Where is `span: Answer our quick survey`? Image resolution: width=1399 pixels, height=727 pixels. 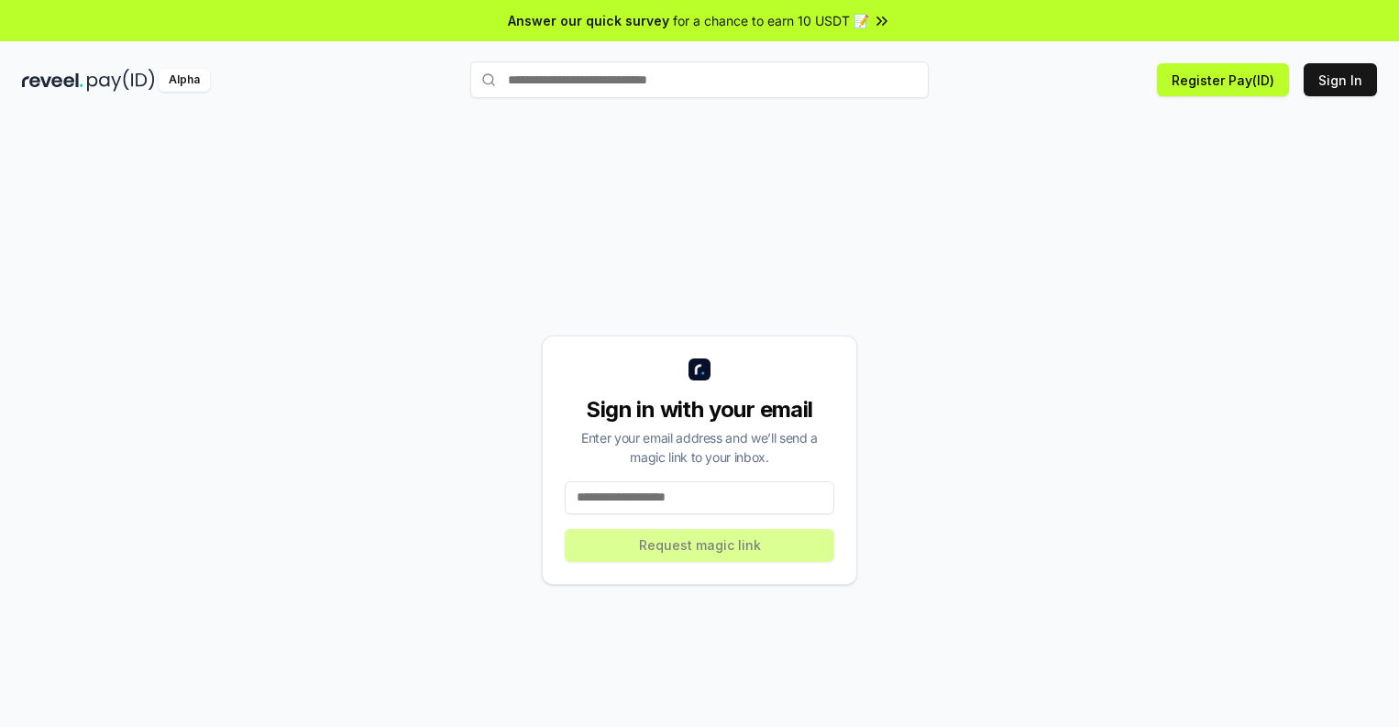 span: Answer our quick survey is located at coordinates (589, 20).